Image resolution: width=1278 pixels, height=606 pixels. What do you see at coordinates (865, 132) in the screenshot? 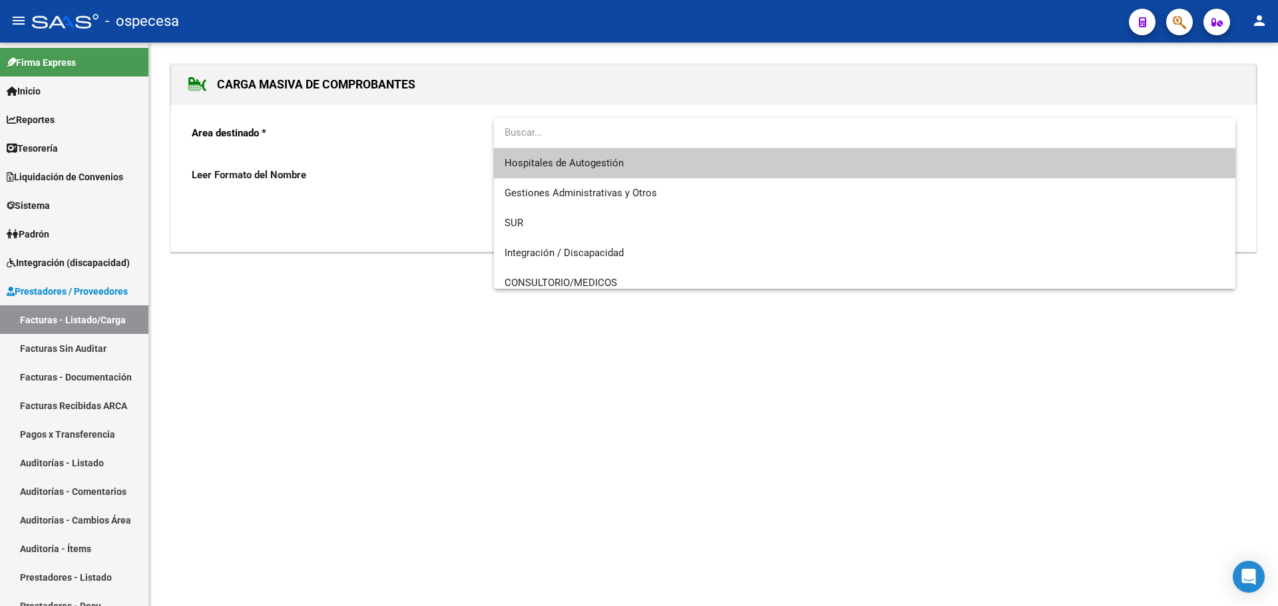
I see `input: dropdown search` at bounding box center [865, 132].